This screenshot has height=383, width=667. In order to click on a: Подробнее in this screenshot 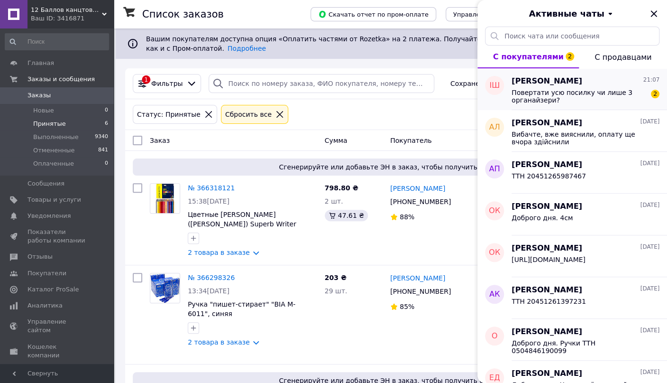, I will do `click(247, 48)`.